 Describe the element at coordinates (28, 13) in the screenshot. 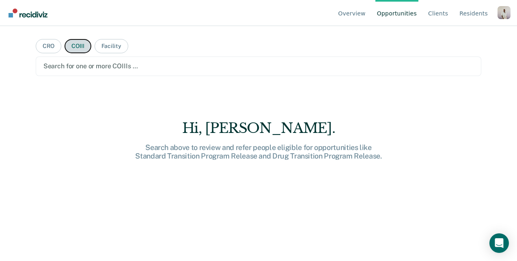

I see `img: Recidiviz` at that location.